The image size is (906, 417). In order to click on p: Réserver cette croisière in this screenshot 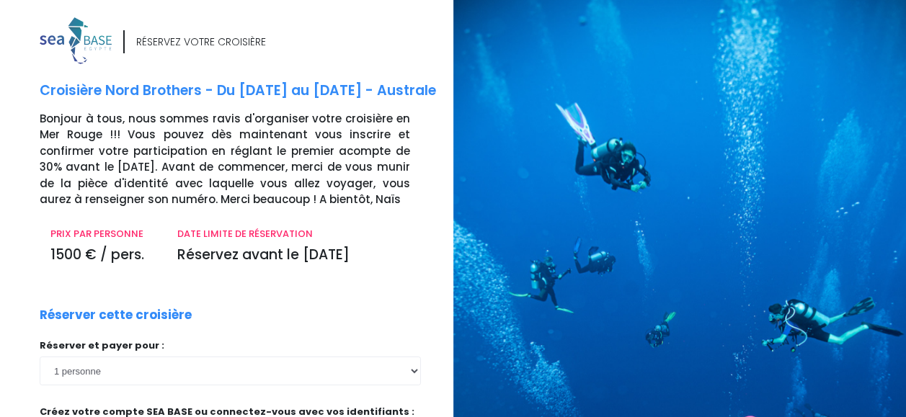, I will do `click(115, 316)`.